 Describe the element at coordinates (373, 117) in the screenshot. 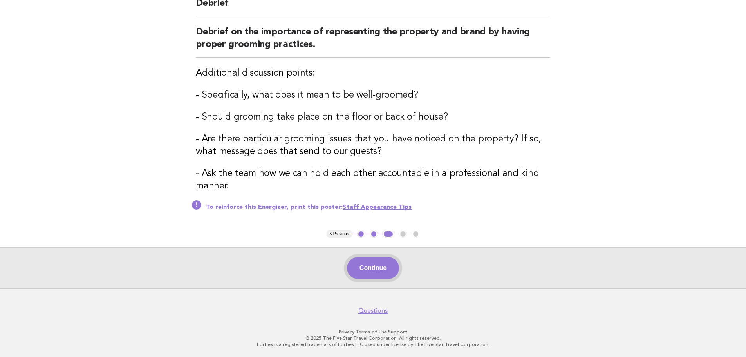

I see `h3: - Should grooming take place on the floor or back of house?` at that location.